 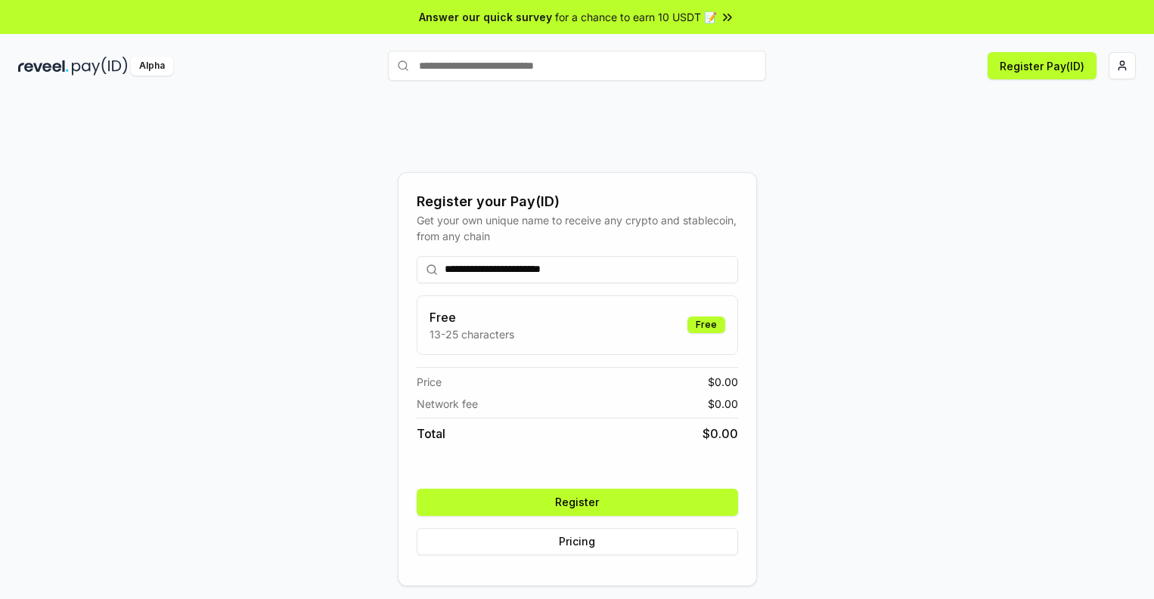 I want to click on span: for a chance to earn 10 USDT 📝, so click(x=636, y=17).